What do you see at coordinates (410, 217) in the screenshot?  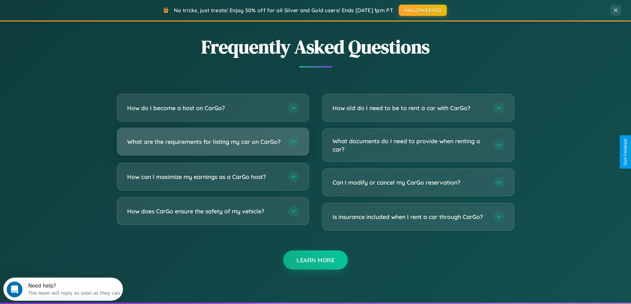 I see `h3: Is insurance included when I rent a car through CarGo?` at bounding box center [410, 217].